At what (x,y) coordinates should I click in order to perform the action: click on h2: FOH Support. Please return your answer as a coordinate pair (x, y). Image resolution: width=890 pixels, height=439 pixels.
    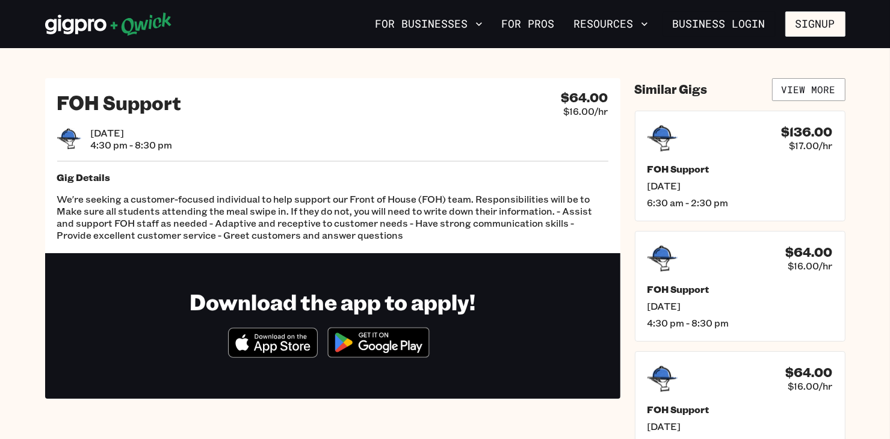
    Looking at the image, I should click on (119, 102).